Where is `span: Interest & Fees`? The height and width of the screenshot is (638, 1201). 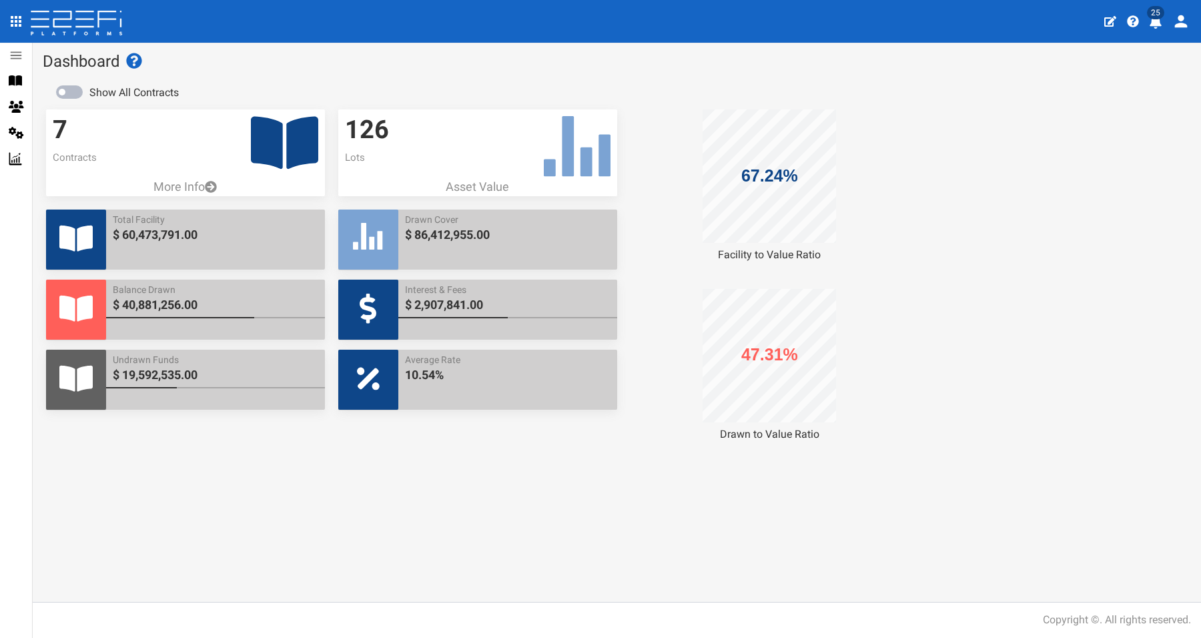
span: Interest & Fees is located at coordinates (508, 290).